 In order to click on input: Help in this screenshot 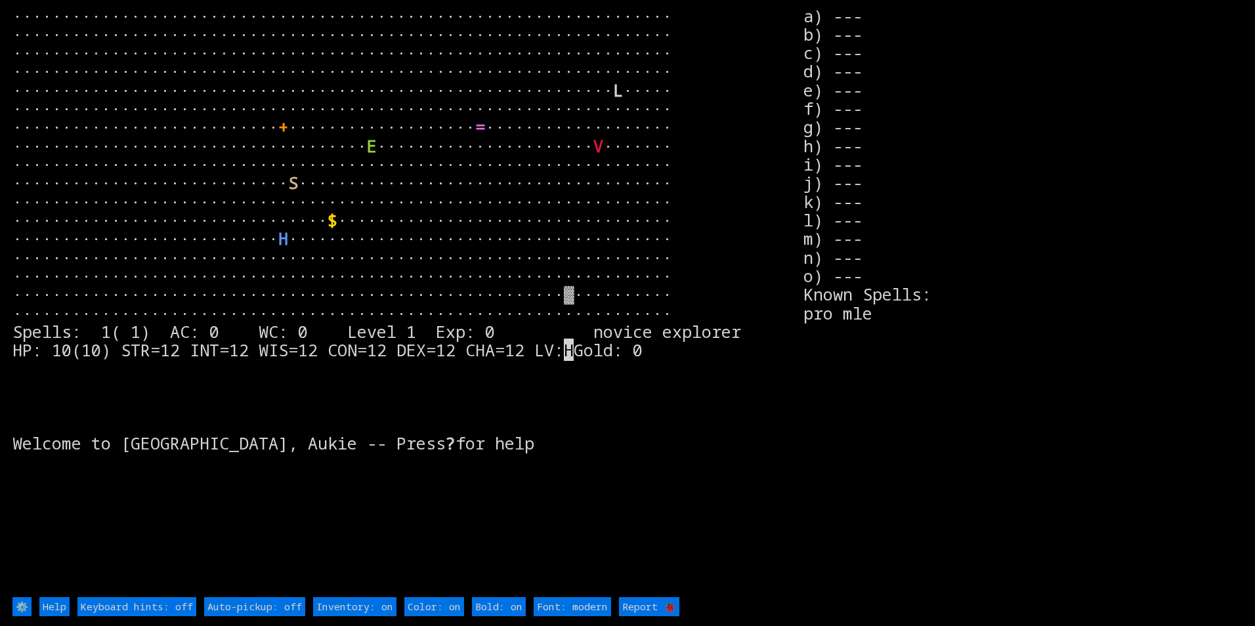, I will do `click(54, 606)`.